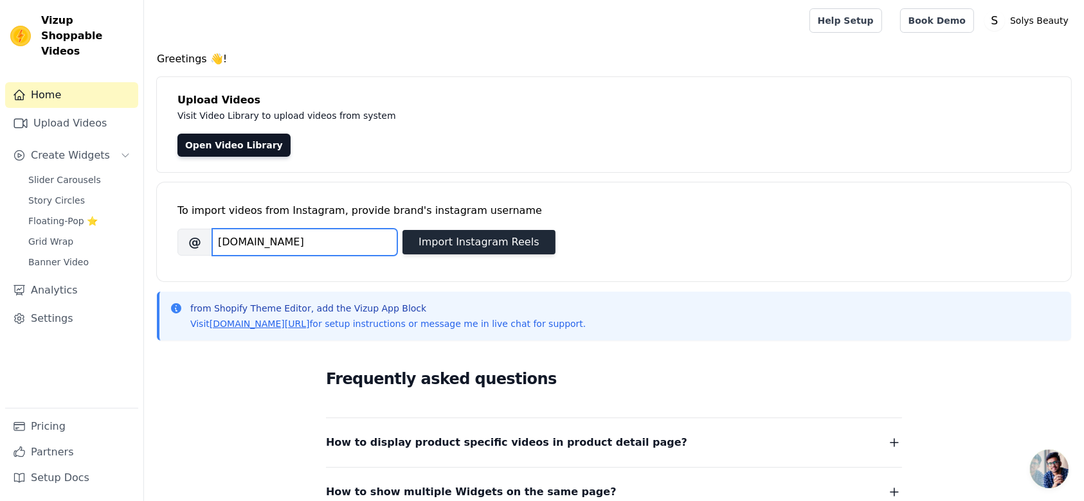  Describe the element at coordinates (1028, 21) in the screenshot. I see `button: S Solys Beauty` at that location.